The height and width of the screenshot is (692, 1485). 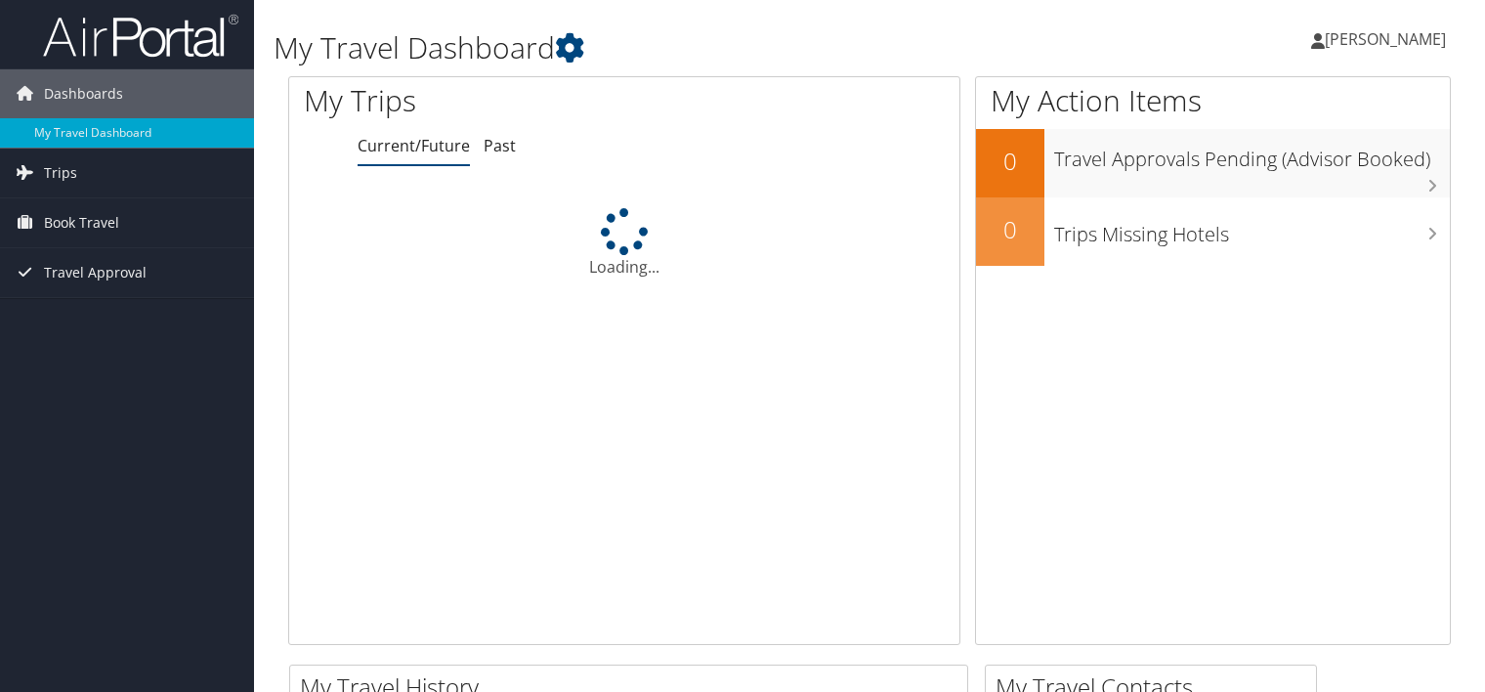 What do you see at coordinates (95, 273) in the screenshot?
I see `span: Travel Approval` at bounding box center [95, 273].